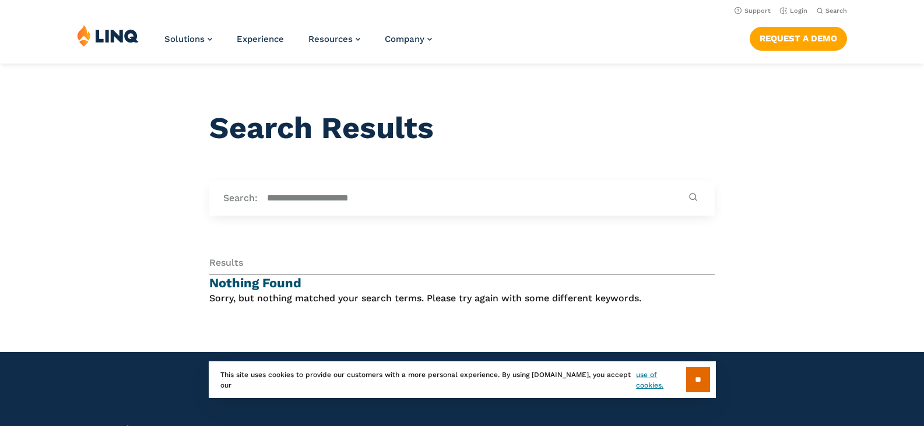 The height and width of the screenshot is (426, 924). Describe the element at coordinates (462, 265) in the screenshot. I see `div: Results` at that location.